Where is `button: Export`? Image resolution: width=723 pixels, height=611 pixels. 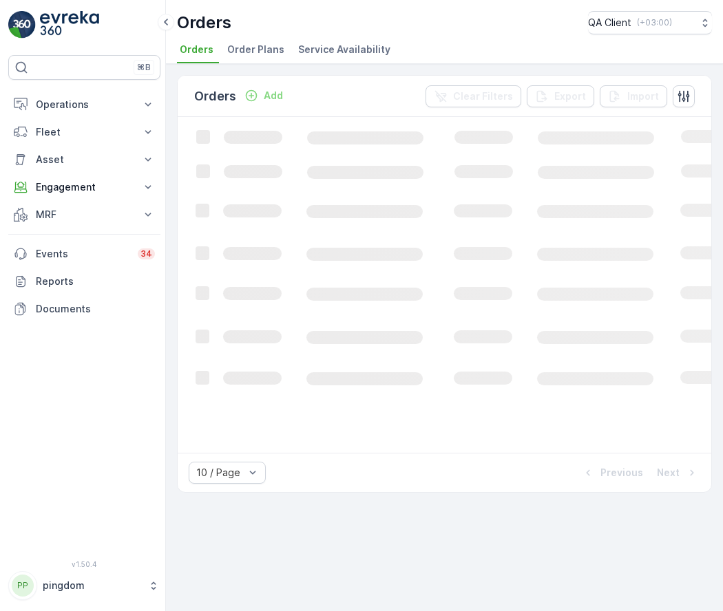 button: Export is located at coordinates (561, 96).